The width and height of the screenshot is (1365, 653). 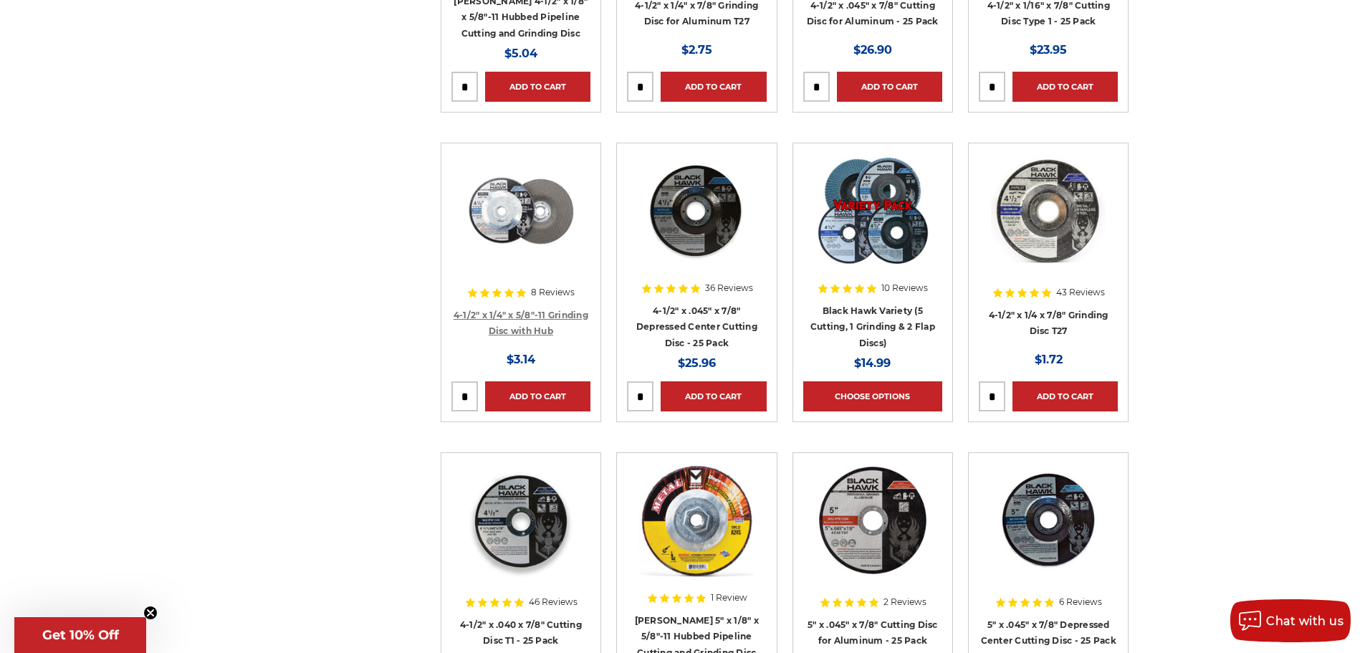 What do you see at coordinates (1048, 223) in the screenshot?
I see `a: BHA grinding wheels for 4.5 inch angle grinder` at bounding box center [1048, 223].